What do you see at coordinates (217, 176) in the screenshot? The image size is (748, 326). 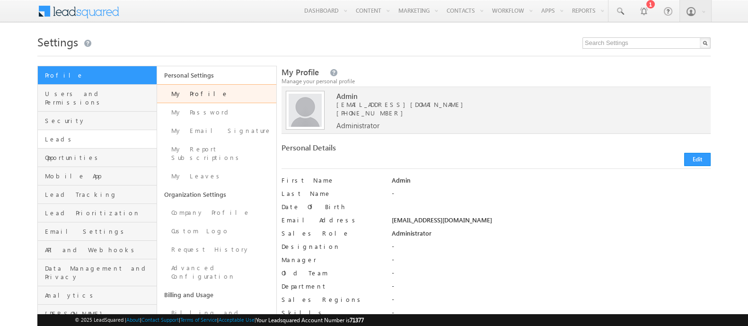 I see `a: My Leaves` at bounding box center [217, 176].